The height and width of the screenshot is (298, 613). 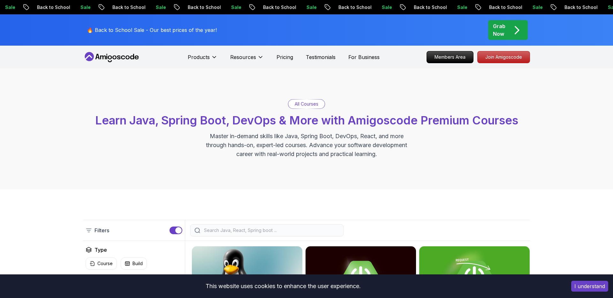 What do you see at coordinates (105, 264) in the screenshot?
I see `p: Course` at bounding box center [105, 264].